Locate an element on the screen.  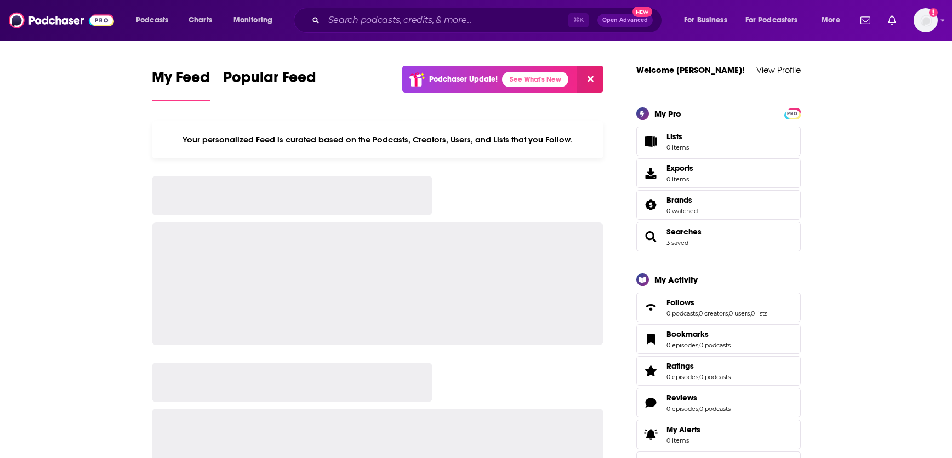
svg: Add a profile image is located at coordinates (933, 13).